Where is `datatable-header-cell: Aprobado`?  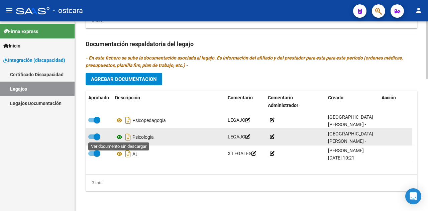
datatable-header-cell: Aprobado is located at coordinates (99, 102).